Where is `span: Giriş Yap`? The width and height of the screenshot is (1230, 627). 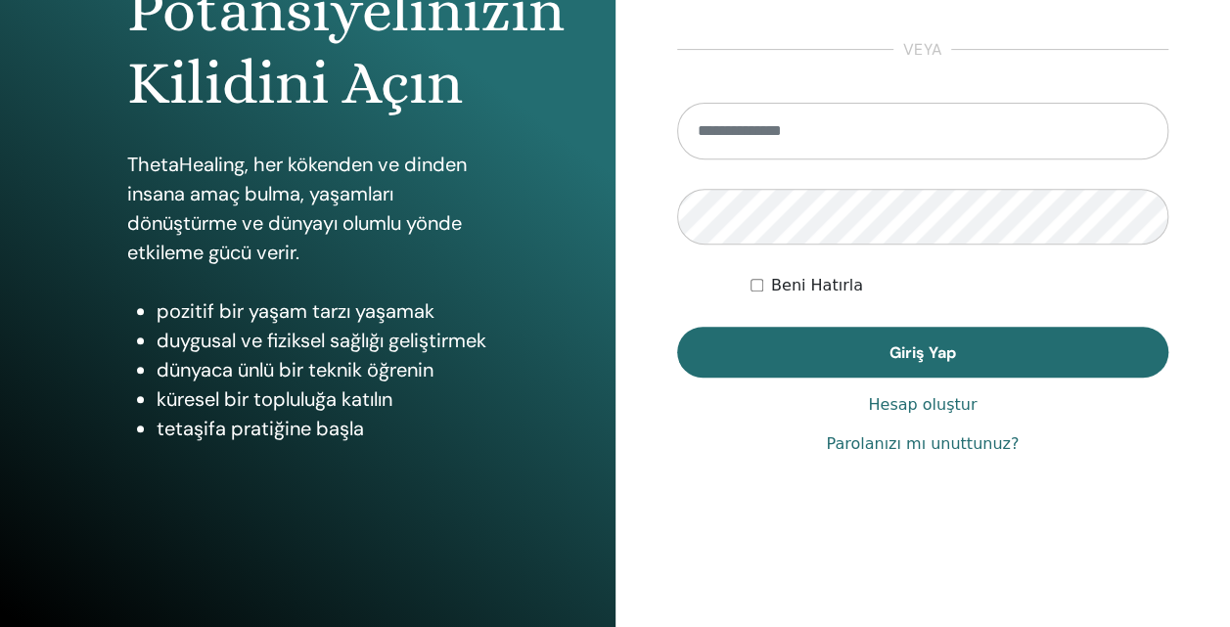 span: Giriş Yap is located at coordinates (922, 352).